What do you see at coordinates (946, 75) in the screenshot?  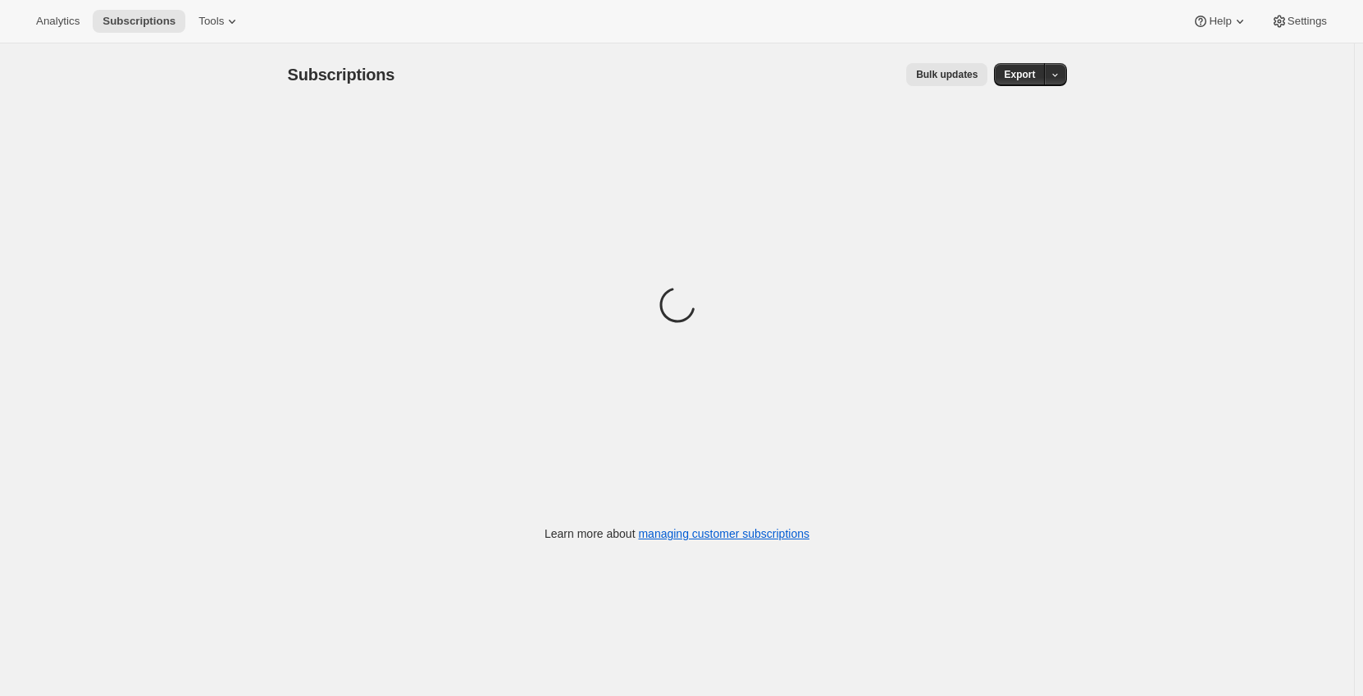 I see `span: Bulk updates` at bounding box center [946, 75].